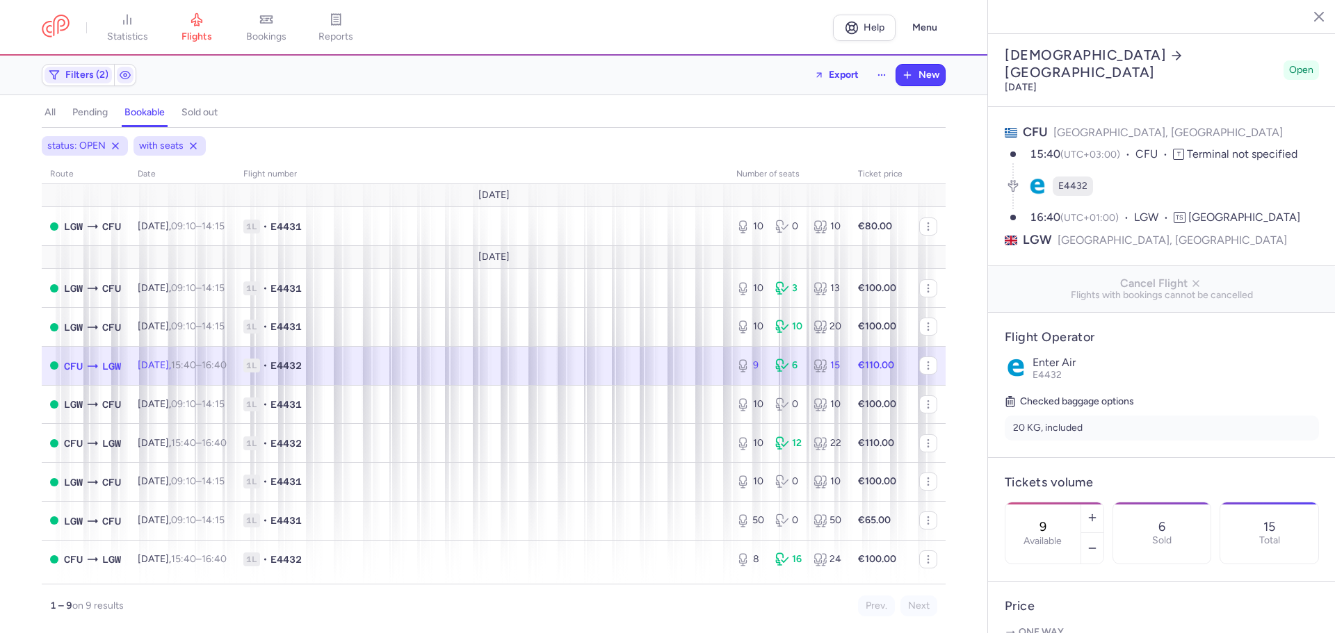  Describe the element at coordinates (1241, 154) in the screenshot. I see `span: Terminal not specified` at that location.